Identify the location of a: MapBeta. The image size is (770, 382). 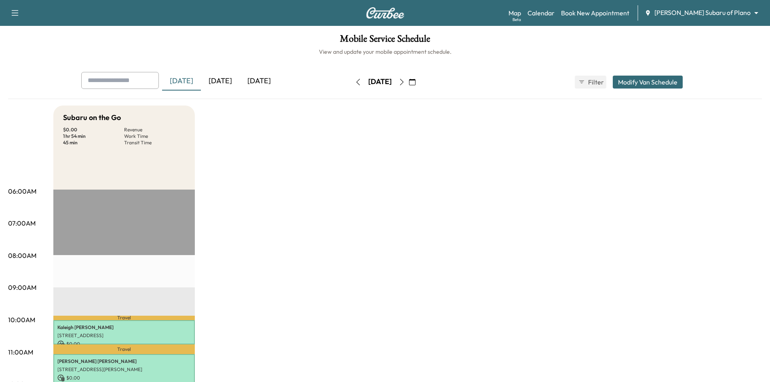
(515, 13).